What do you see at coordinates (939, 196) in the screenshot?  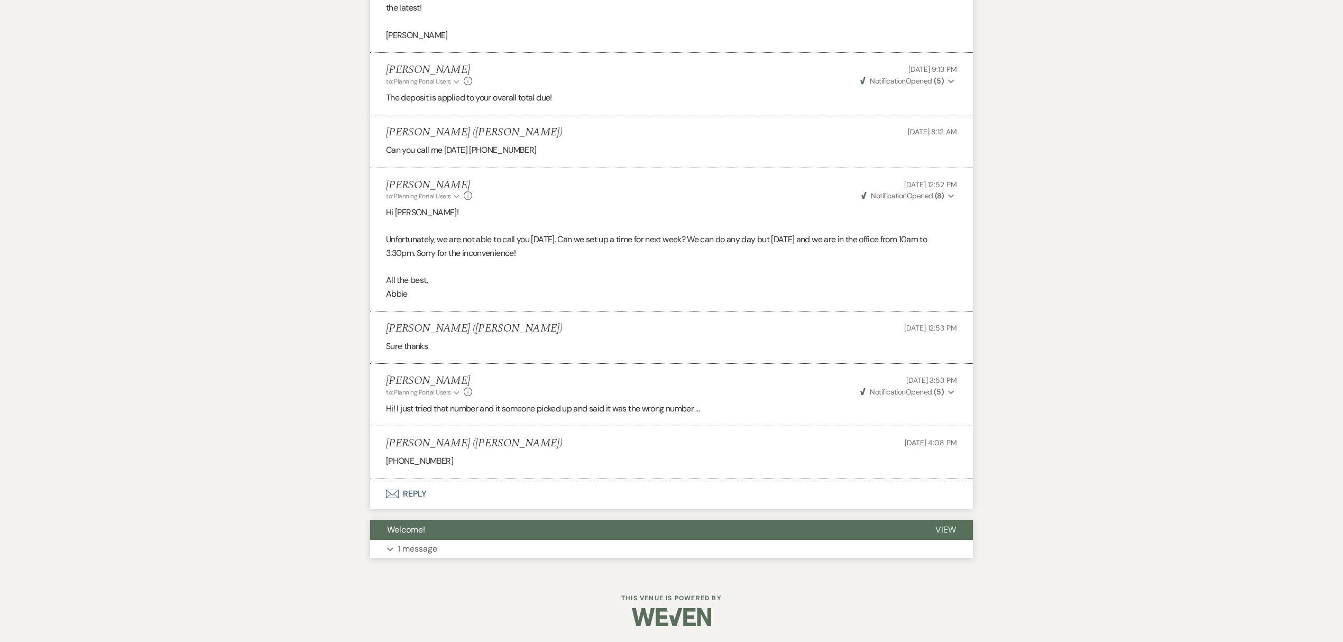 I see `strong: ( 8 )` at bounding box center [939, 196].